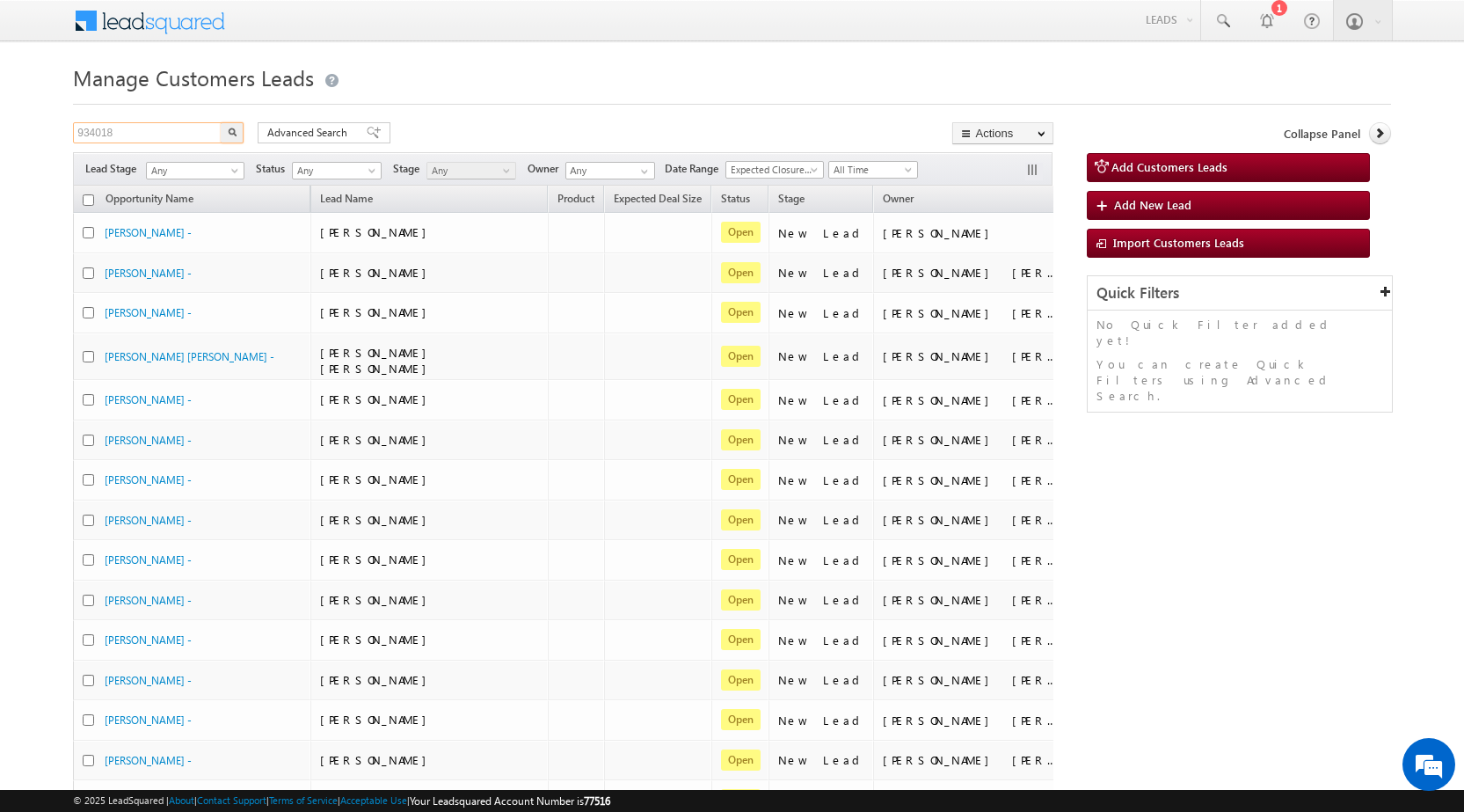 This screenshot has height=812, width=1464. I want to click on p: No Quick Filter added yet!, so click(1240, 332).